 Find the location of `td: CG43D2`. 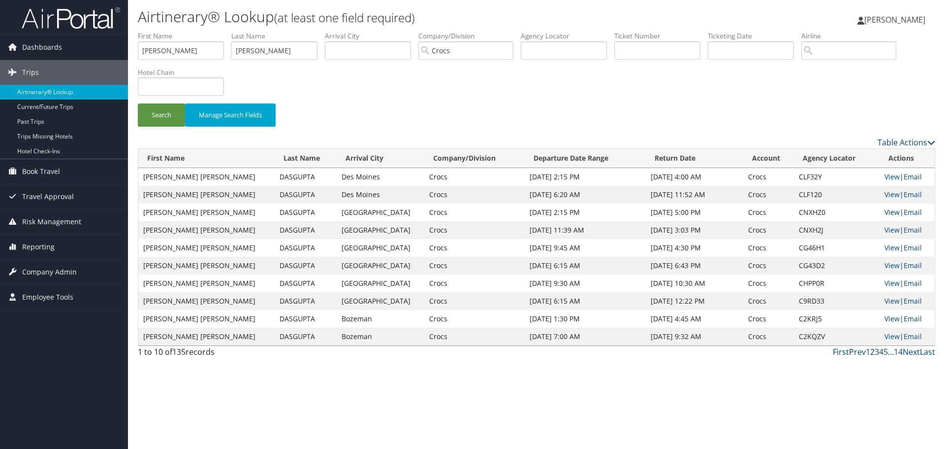

td: CG43D2 is located at coordinates (837, 265).